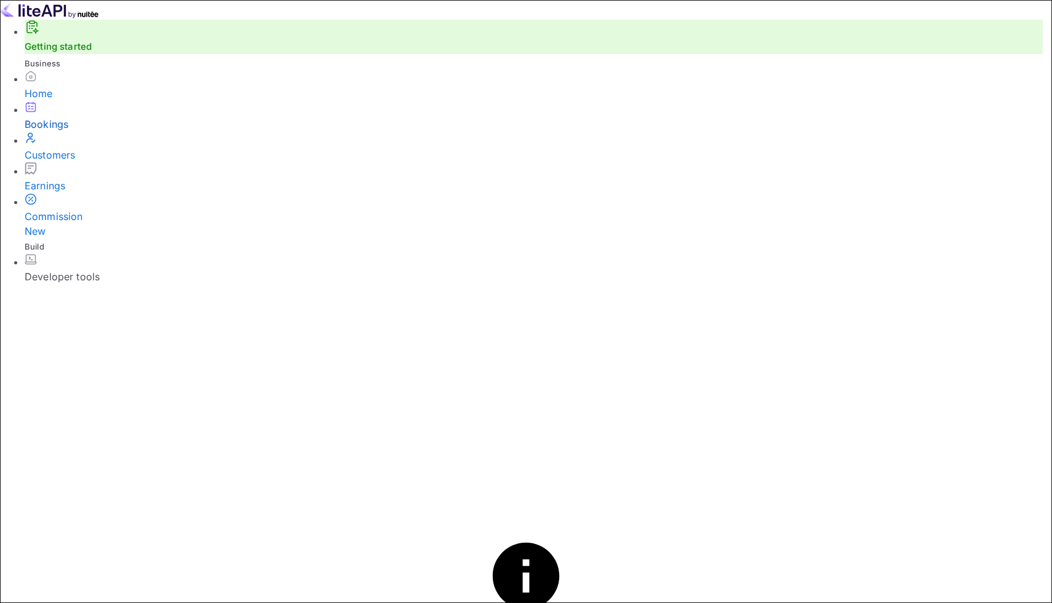  I want to click on div: Home, so click(533, 94).